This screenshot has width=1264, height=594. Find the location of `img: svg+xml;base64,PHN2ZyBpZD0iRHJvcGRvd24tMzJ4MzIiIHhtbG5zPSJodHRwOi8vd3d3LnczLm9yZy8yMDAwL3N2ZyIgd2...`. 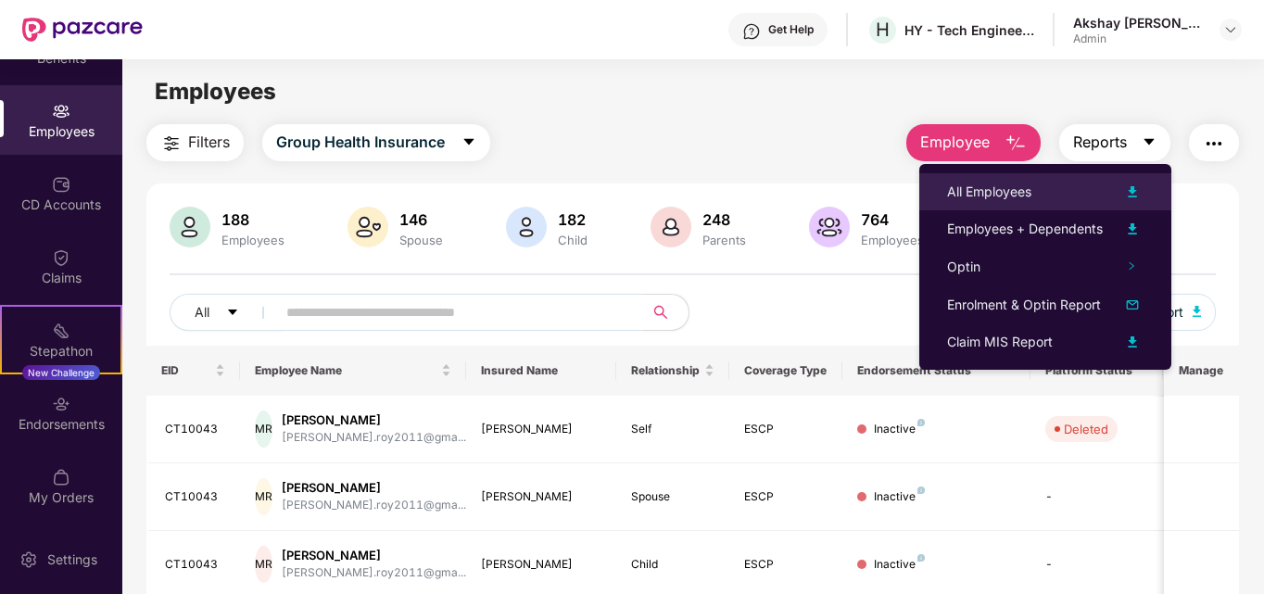

img: svg+xml;base64,PHN2ZyBpZD0iRHJvcGRvd24tMzJ4MzIiIHhtbG5zPSJodHRwOi8vd3d3LnczLm9yZy8yMDAwL3N2ZyIgd2... is located at coordinates (1231, 30).